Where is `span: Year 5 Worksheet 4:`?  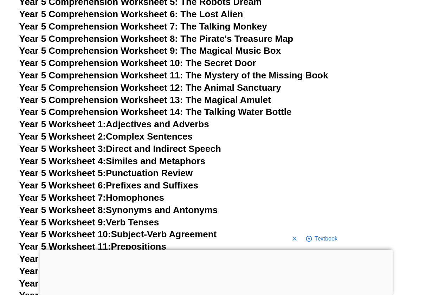 span: Year 5 Worksheet 4: is located at coordinates (63, 161).